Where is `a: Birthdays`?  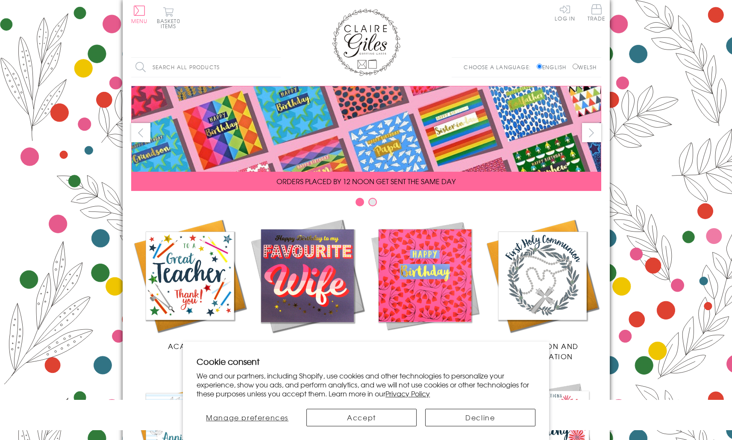
a: Birthdays is located at coordinates (425, 284).